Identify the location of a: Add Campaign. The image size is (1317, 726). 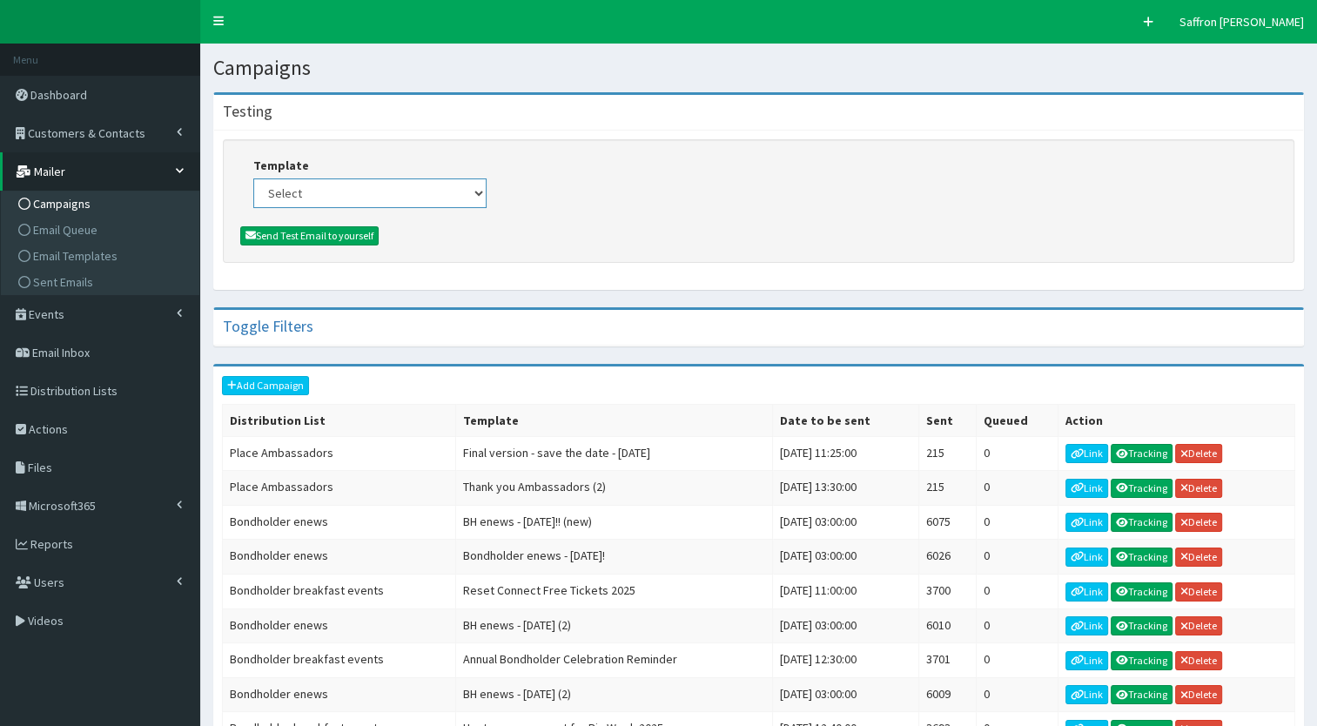
(265, 386).